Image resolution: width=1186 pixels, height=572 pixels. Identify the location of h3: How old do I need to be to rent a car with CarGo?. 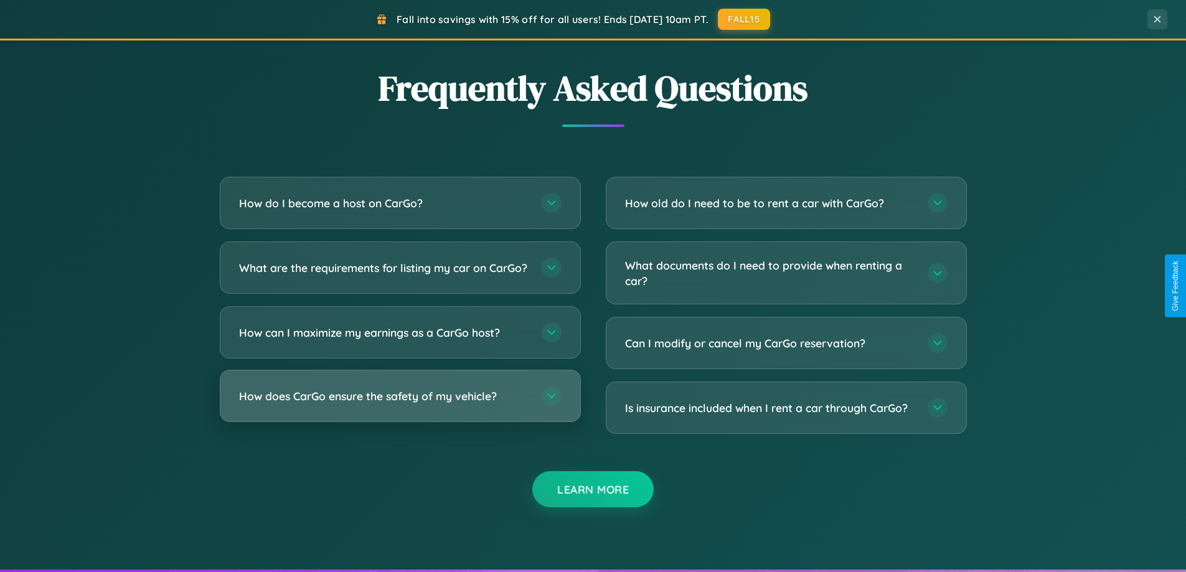
(770, 203).